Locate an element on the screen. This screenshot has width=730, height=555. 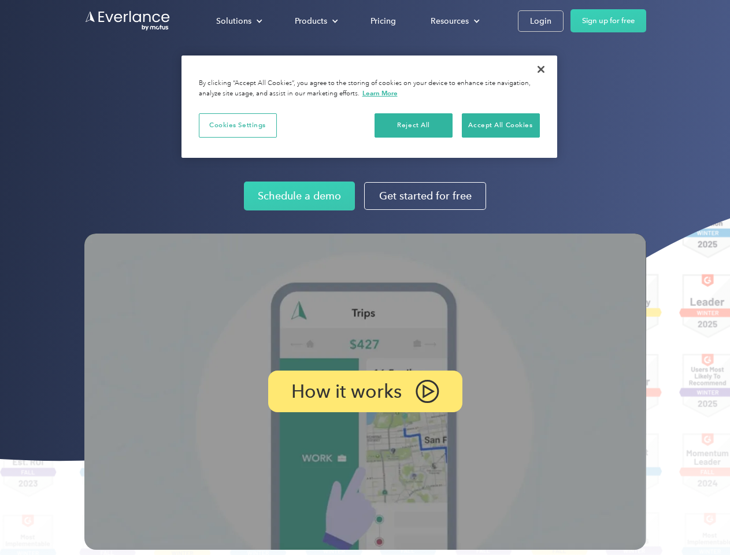
div: Cookie banner is located at coordinates (370, 106).